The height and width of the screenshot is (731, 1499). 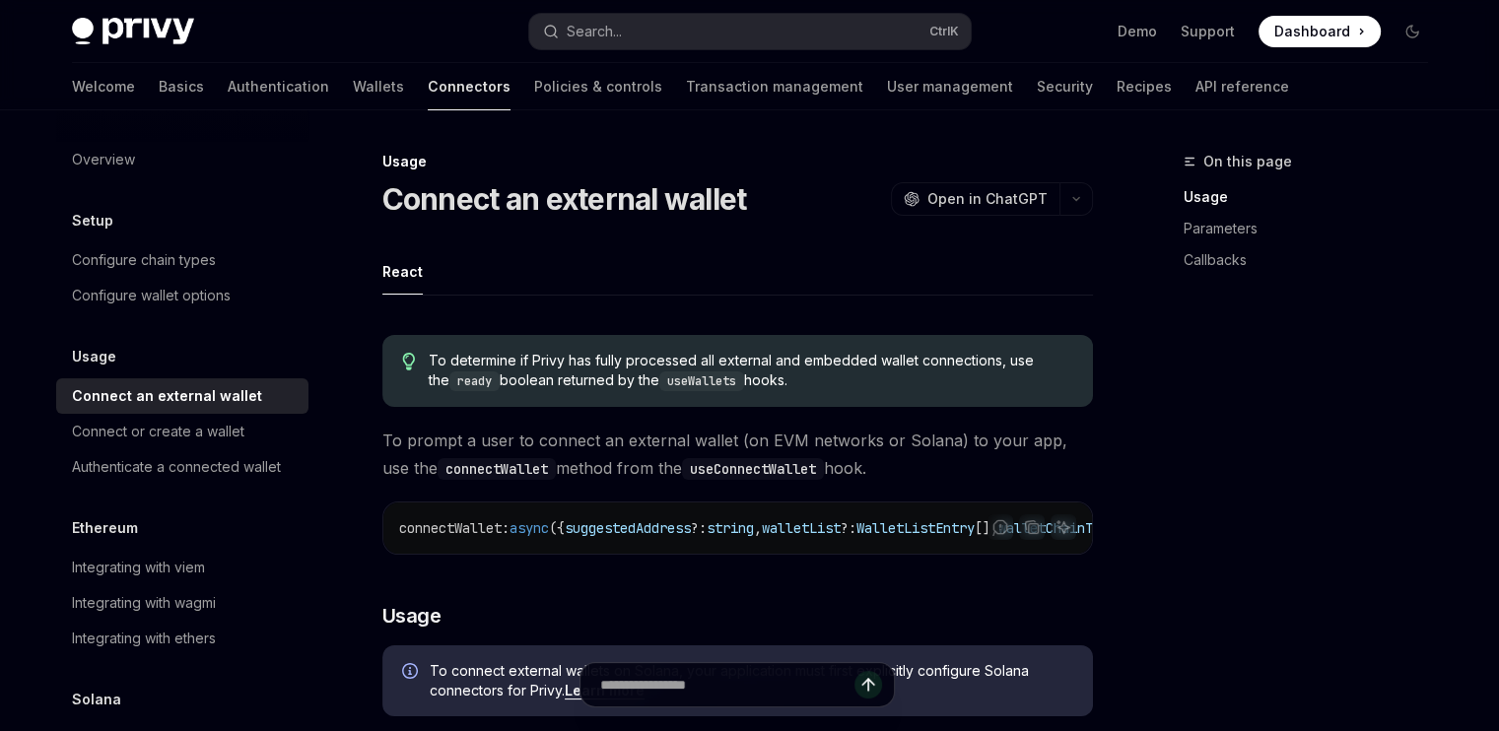 What do you see at coordinates (182, 568) in the screenshot?
I see `a: Integrating with viem` at bounding box center [182, 568].